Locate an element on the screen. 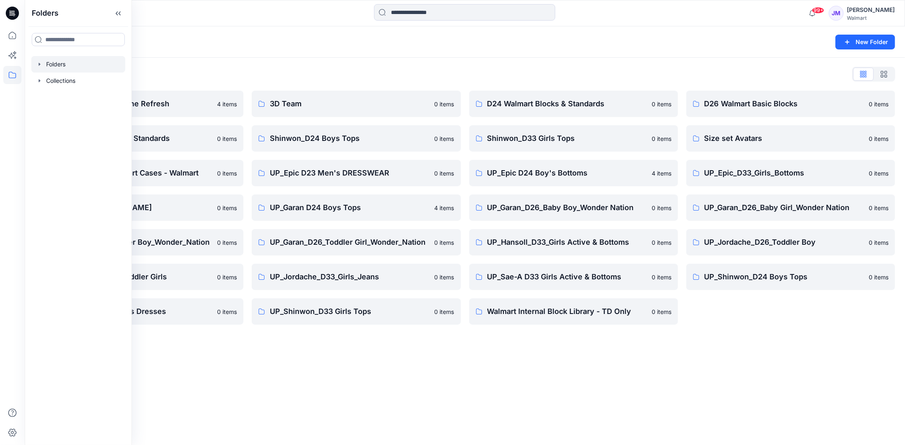 This screenshot has width=905, height=445. a: UP_Garan_D26_Toddler Girl_Wonder_Nation0 items is located at coordinates (356, 242).